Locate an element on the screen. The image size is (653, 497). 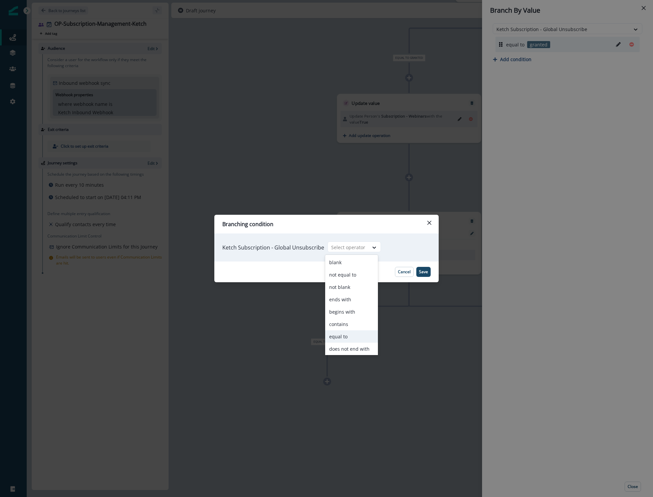
div: blank is located at coordinates (351, 262).